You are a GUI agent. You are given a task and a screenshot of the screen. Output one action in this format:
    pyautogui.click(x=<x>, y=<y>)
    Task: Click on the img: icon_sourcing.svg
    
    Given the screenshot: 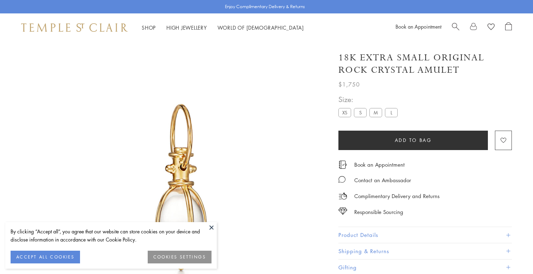 What is the action you would take?
    pyautogui.click(x=343, y=211)
    